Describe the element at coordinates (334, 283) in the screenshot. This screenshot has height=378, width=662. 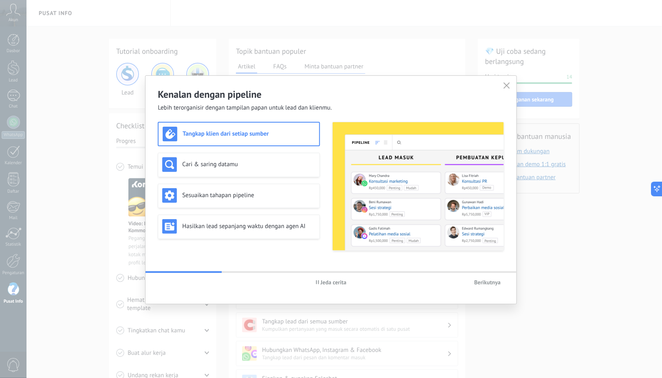
I see `span: Jeda cerita` at that location.